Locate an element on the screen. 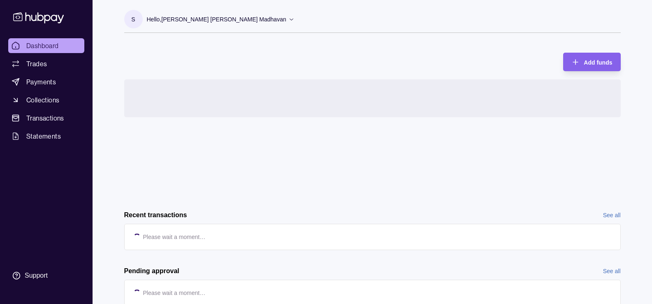 This screenshot has height=304, width=652. a: Trades is located at coordinates (46, 64).